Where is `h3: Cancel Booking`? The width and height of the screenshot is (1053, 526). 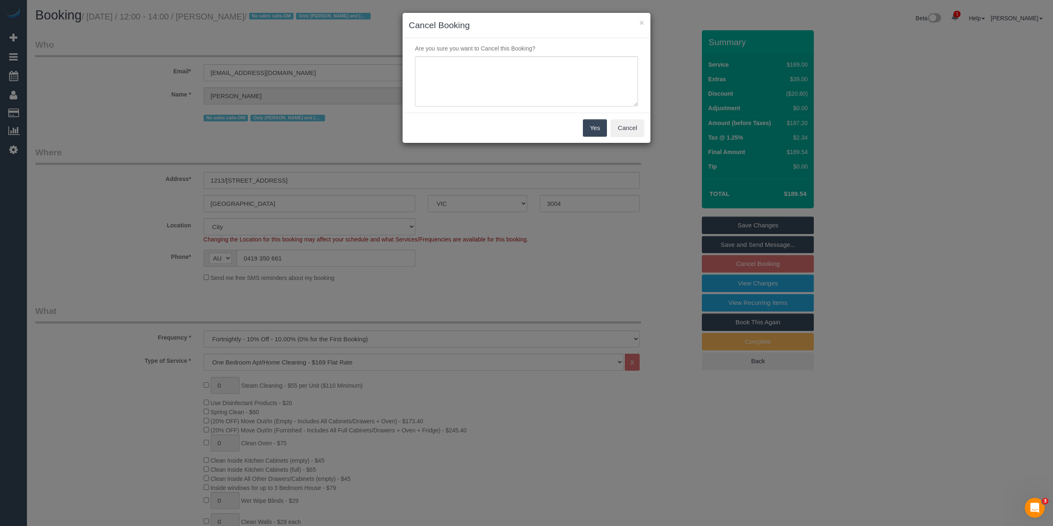
h3: Cancel Booking is located at coordinates (526, 25).